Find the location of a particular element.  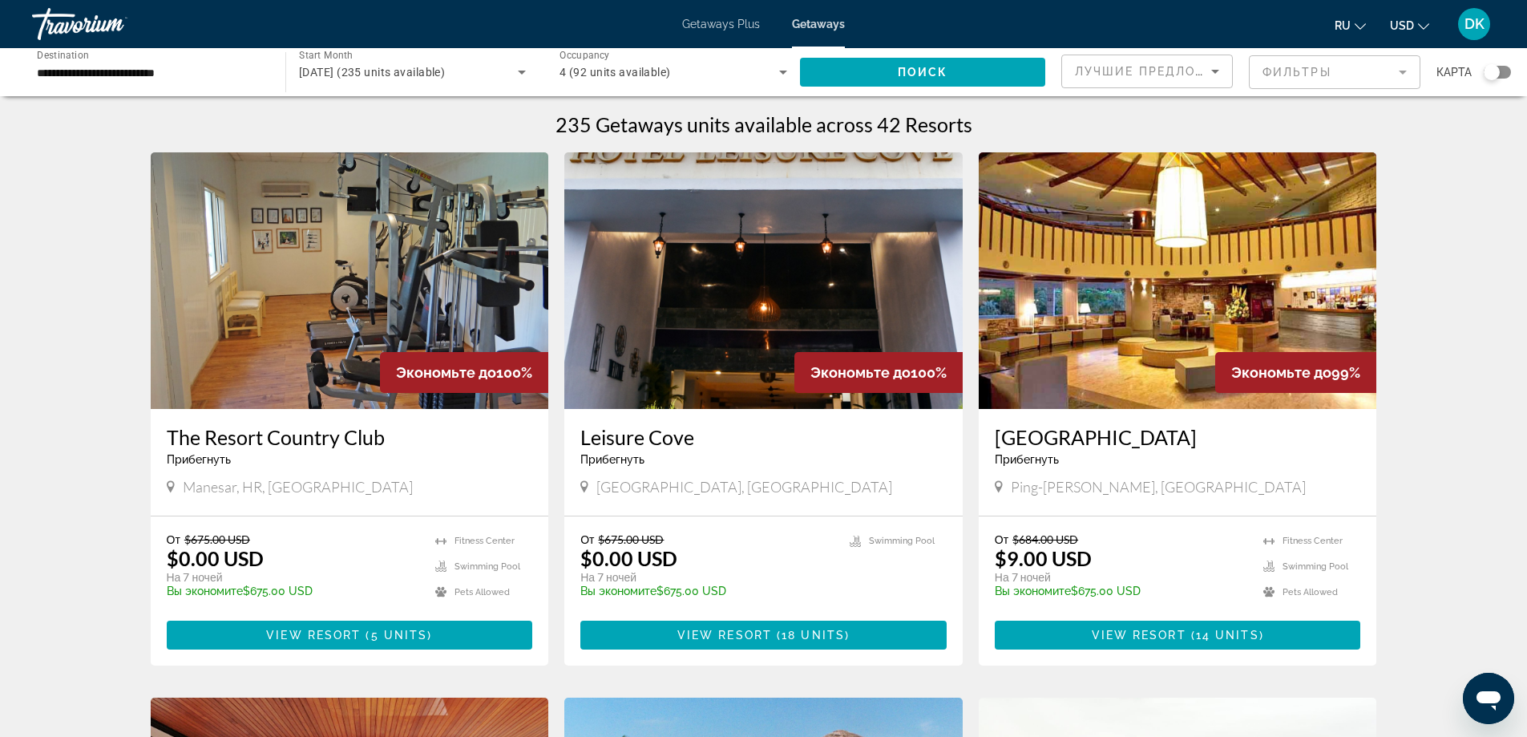

div: 99% is located at coordinates (1296, 372).